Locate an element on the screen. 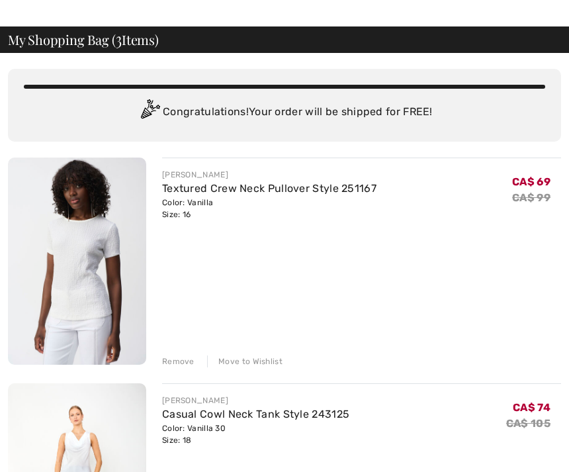 The image size is (569, 472). a: Textured Crew Neck Pullover Style 251167 is located at coordinates (269, 188).